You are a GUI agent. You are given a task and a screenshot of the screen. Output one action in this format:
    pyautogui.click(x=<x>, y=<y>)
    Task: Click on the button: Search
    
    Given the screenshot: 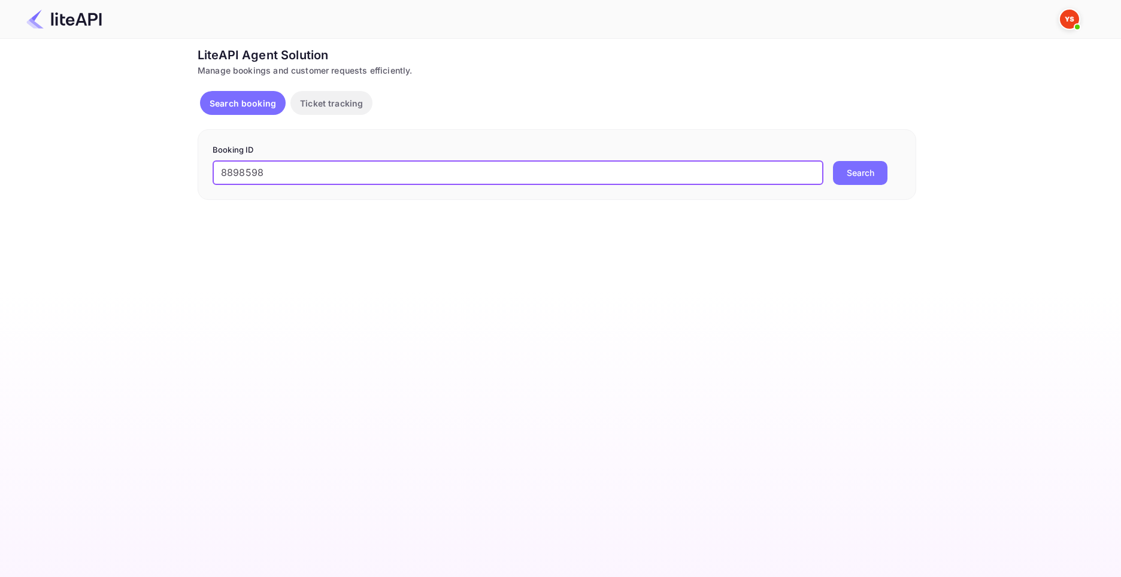 What is the action you would take?
    pyautogui.click(x=860, y=173)
    